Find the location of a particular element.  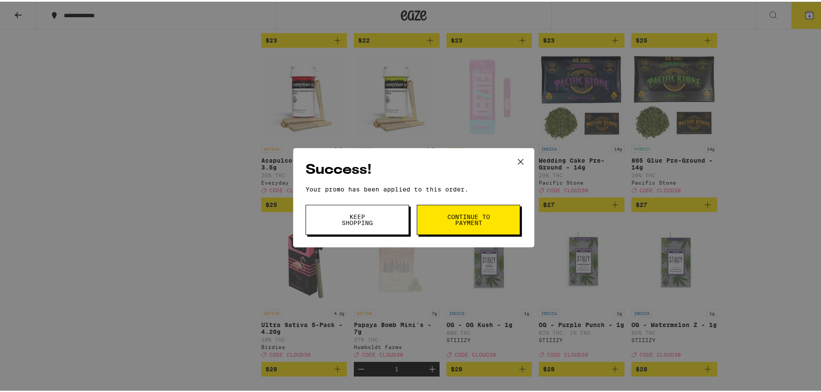

p: Your promo has been applied to this order. is located at coordinates (414, 188).